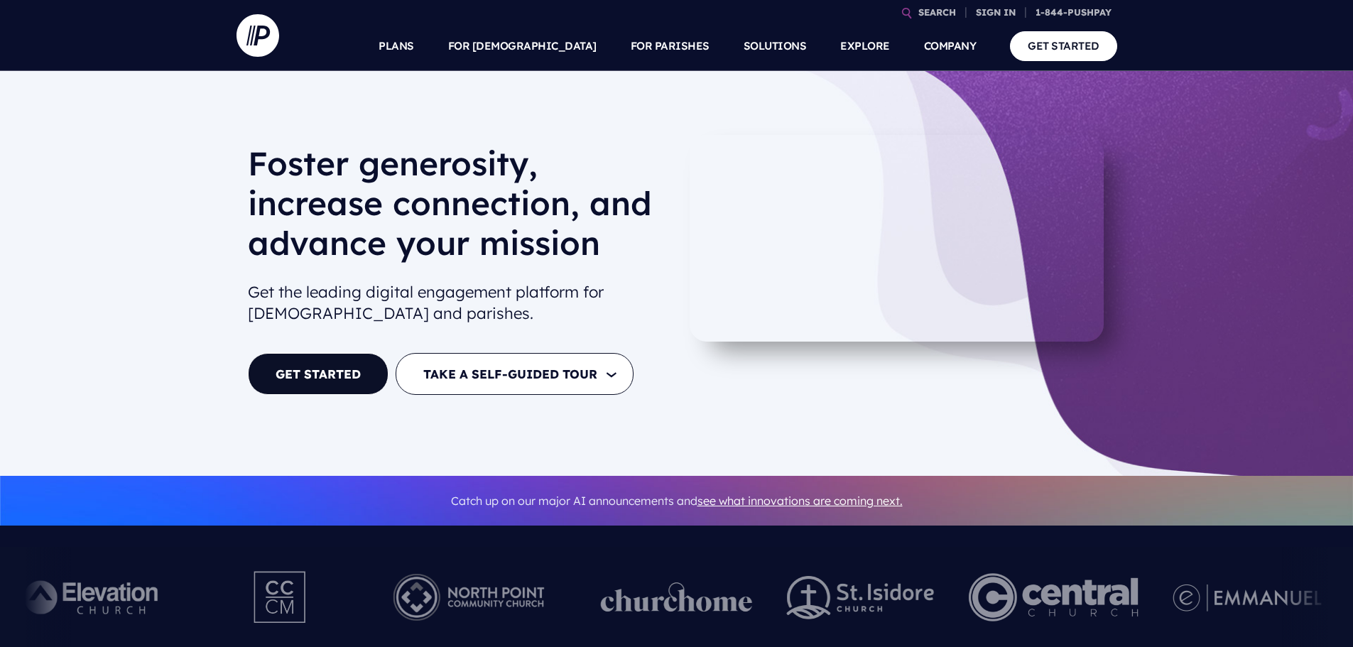 This screenshot has height=647, width=1353. Describe the element at coordinates (800, 501) in the screenshot. I see `a: see what innovations are coming next.` at that location.